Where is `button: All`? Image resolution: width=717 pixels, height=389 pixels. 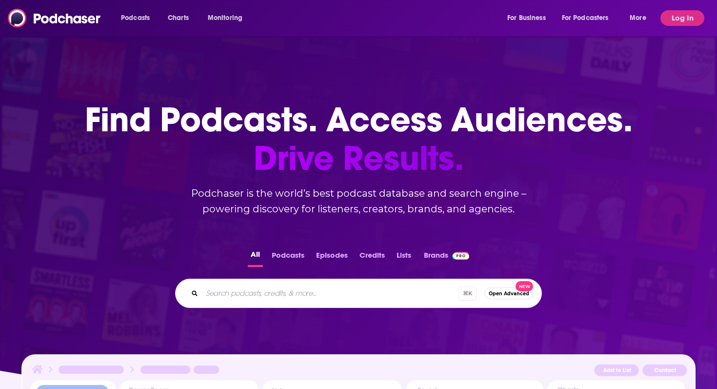 button: All is located at coordinates (255, 257).